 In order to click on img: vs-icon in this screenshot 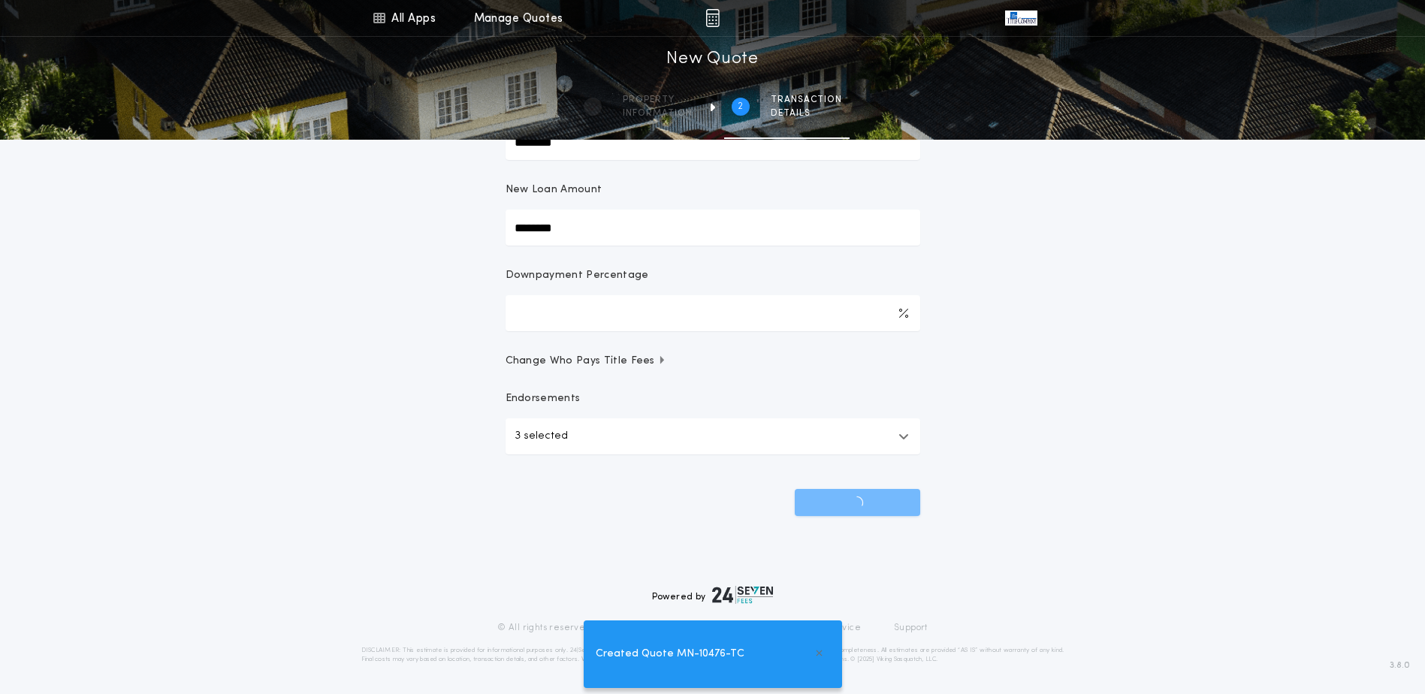, I will do `click(1021, 18)`.